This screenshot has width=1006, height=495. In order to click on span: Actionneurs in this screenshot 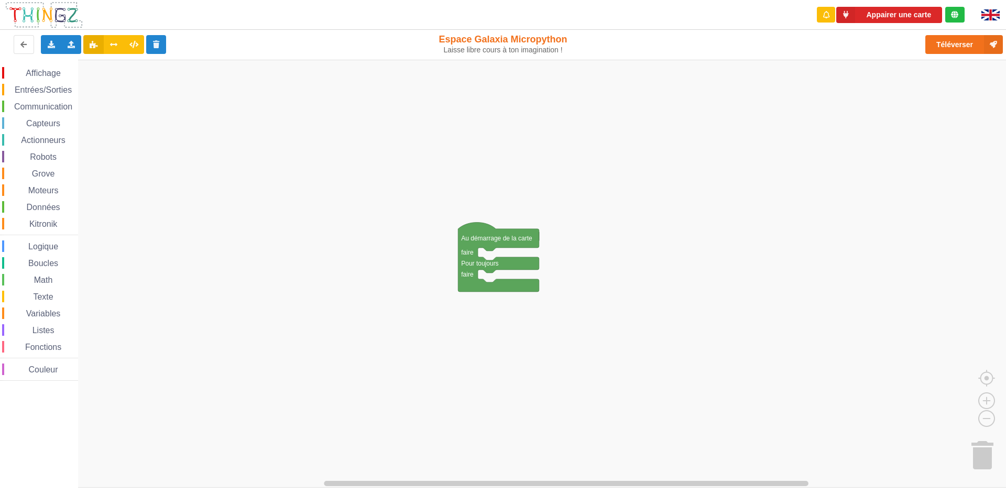, I will do `click(43, 140)`.